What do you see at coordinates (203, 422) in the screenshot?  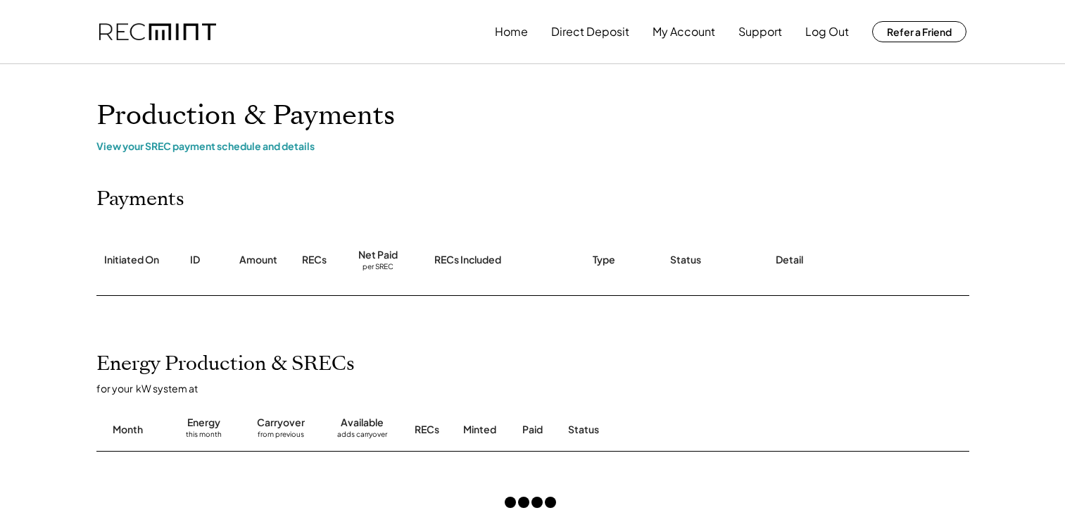 I see `div: Energy` at bounding box center [203, 422].